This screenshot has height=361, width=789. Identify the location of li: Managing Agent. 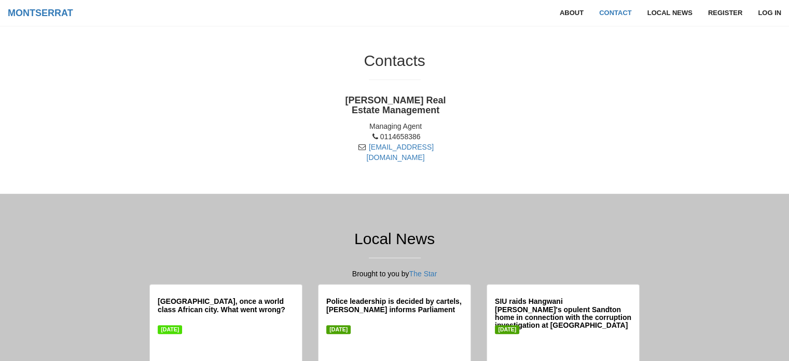
(396, 126).